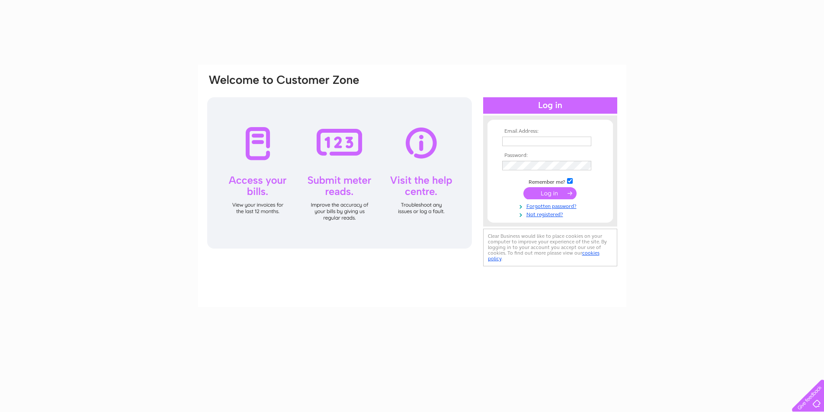 This screenshot has width=824, height=412. I want to click on div: Clear Business would like to place cookies on your computer to improve your experience of the sit..., so click(550, 247).